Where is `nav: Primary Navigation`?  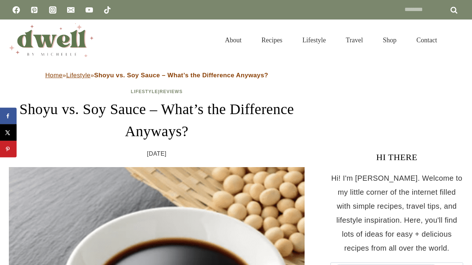
nav: Primary Navigation is located at coordinates (331, 40).